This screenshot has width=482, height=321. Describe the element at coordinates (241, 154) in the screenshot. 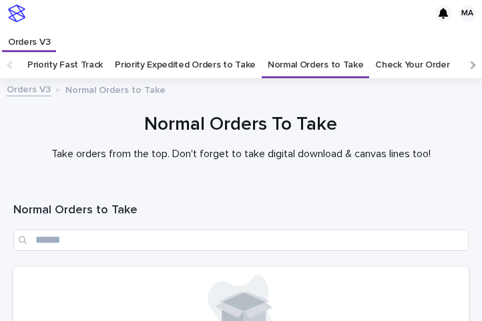

I see `p: Take orders from the top. Don't forget to take digital download & canvas lines too!` at that location.